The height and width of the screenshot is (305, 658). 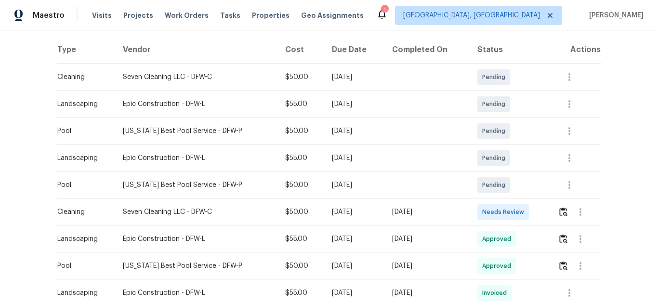 What do you see at coordinates (86, 50) in the screenshot?
I see `th: Type` at bounding box center [86, 50].